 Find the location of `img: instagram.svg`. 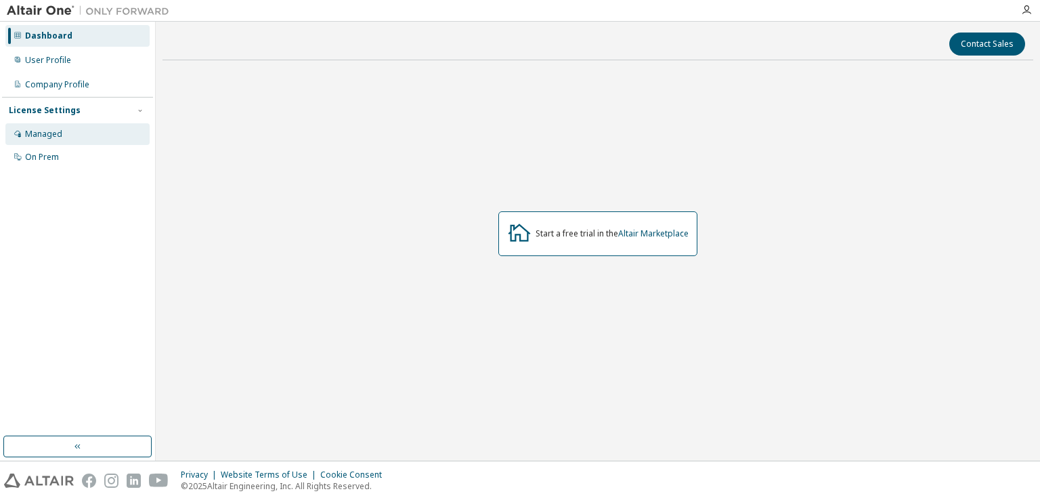

img: instagram.svg is located at coordinates (111, 480).